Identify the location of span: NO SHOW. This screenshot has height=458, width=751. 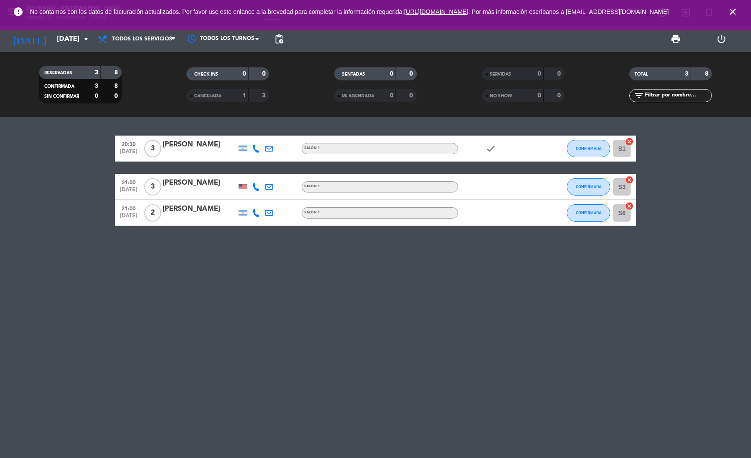
(501, 96).